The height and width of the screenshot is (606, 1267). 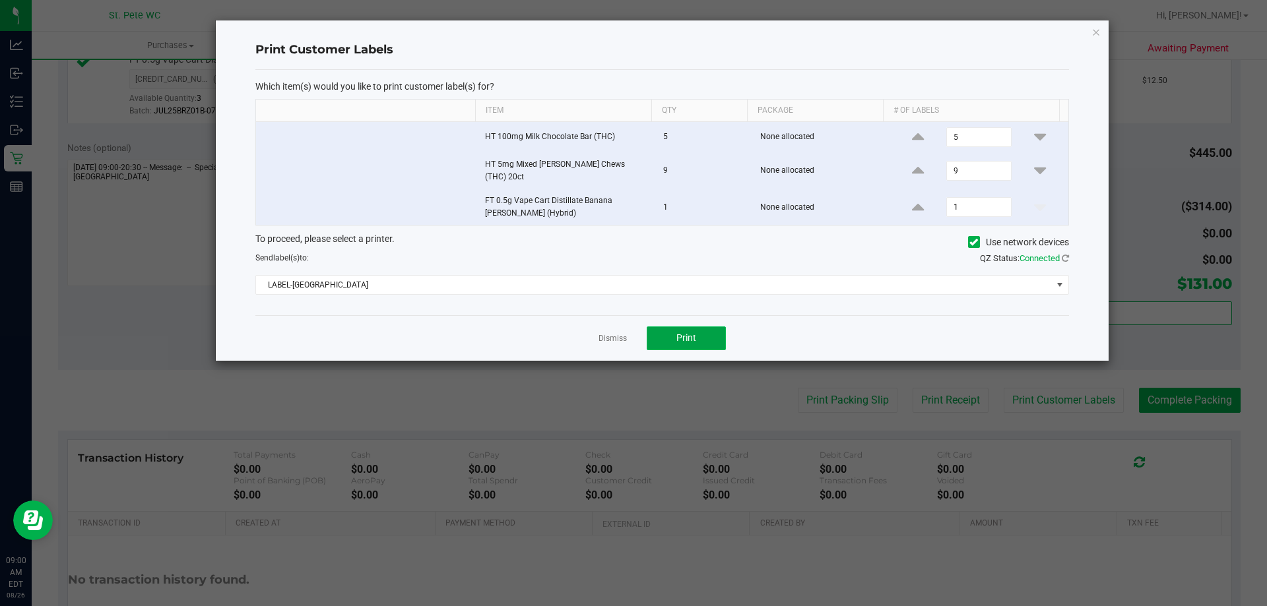 What do you see at coordinates (612, 338) in the screenshot?
I see `a: Dismiss` at bounding box center [612, 338].